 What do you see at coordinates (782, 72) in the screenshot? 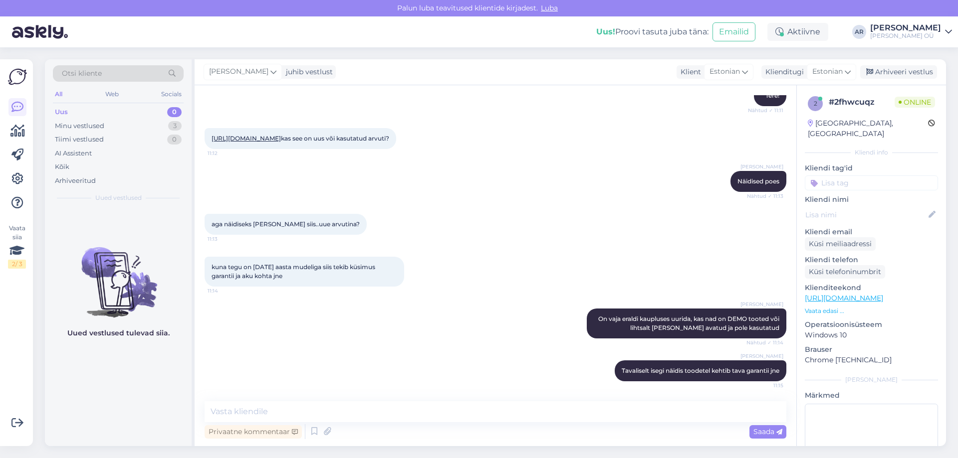
I see `div: Klienditugi` at bounding box center [782, 72].